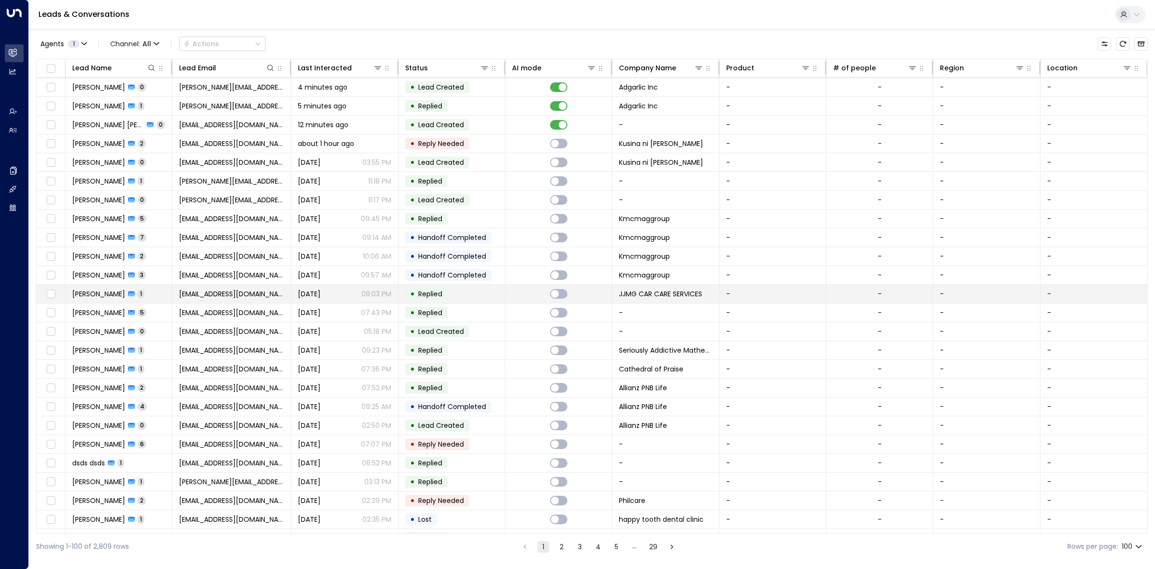 This screenshot has height=569, width=1155. Describe the element at coordinates (309, 350) in the screenshot. I see `span: Aug 09, 2025` at that location.